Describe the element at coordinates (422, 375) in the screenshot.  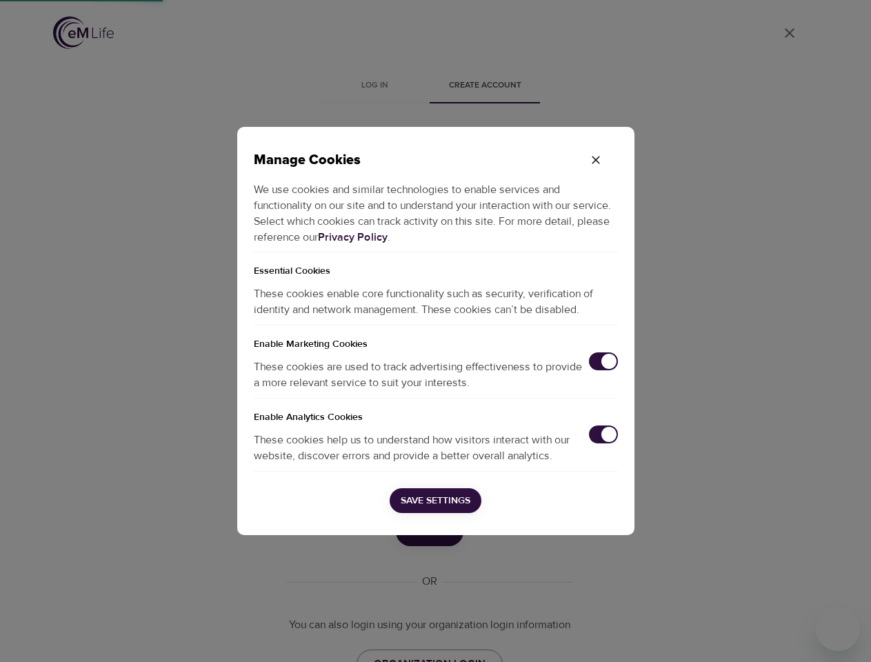
I see `p: These cookies are used to track advertising effectiveness to provide a more relevant service to s...` at that location.